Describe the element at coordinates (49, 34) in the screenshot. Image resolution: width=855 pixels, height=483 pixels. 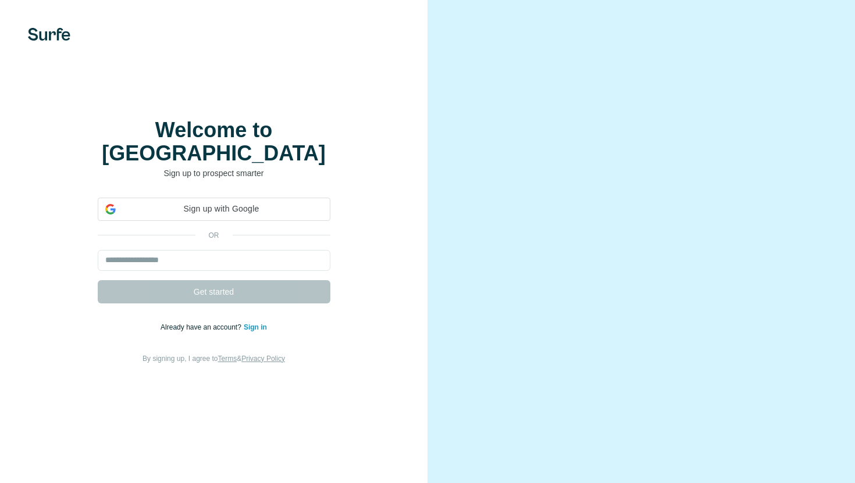
I see `img: Surfe's logo` at that location.